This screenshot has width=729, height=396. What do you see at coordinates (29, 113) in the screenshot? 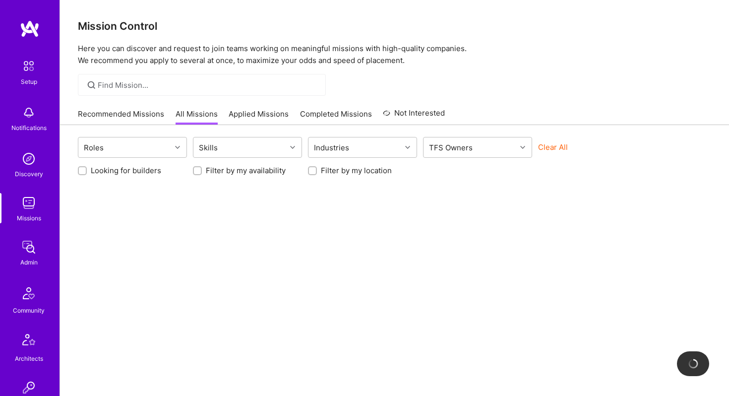
I see `img: bell` at bounding box center [29, 113].